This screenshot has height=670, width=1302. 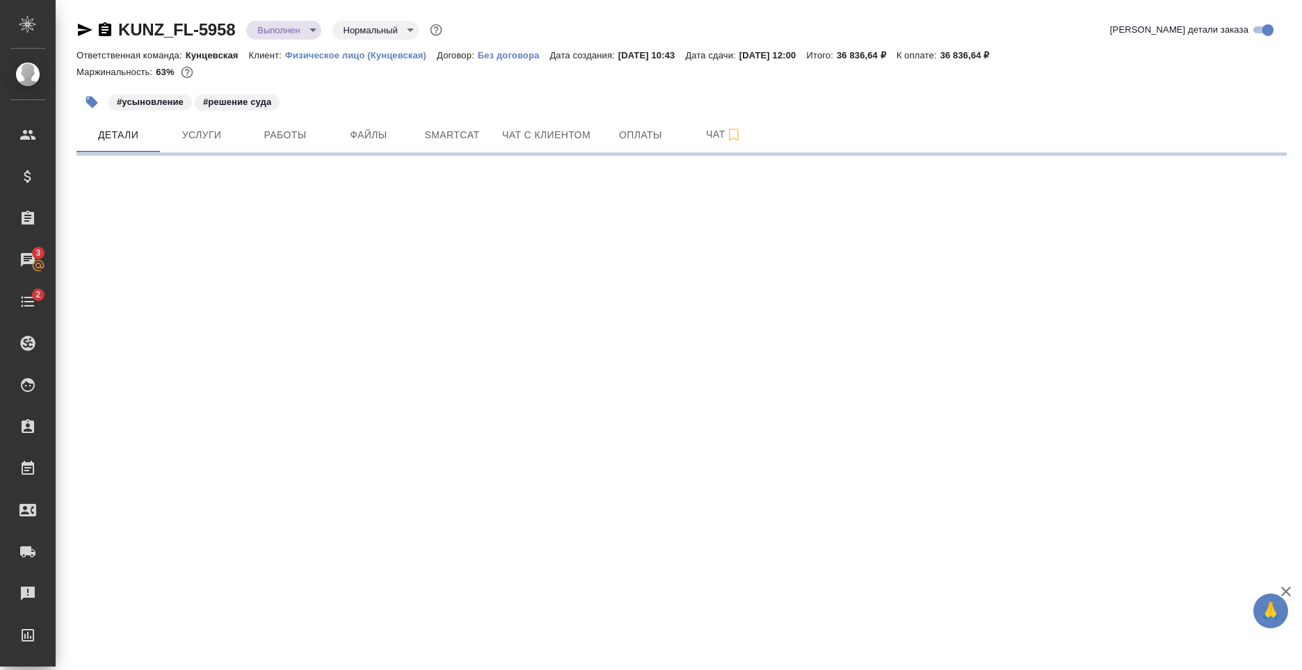 I want to click on span: Детали, so click(x=118, y=135).